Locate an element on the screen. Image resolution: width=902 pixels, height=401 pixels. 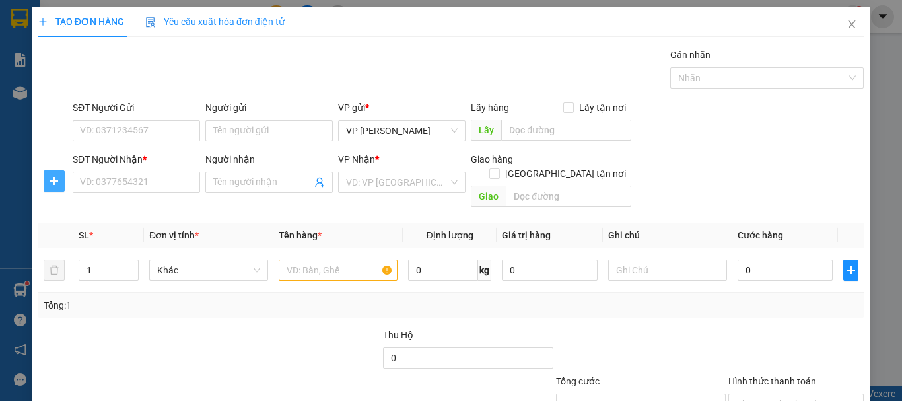
div: TOÀN is located at coordinates (64, 51).